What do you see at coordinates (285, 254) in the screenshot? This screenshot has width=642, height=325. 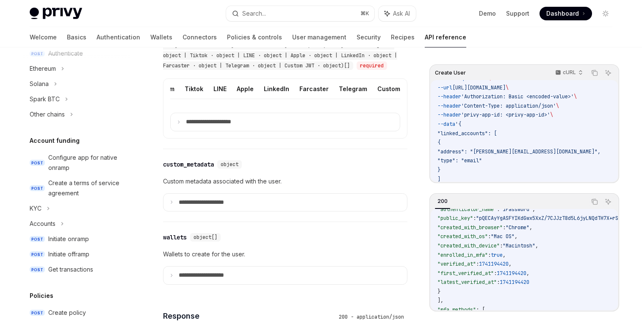 I see `p: Wallets to create for the user.` at bounding box center [285, 254].